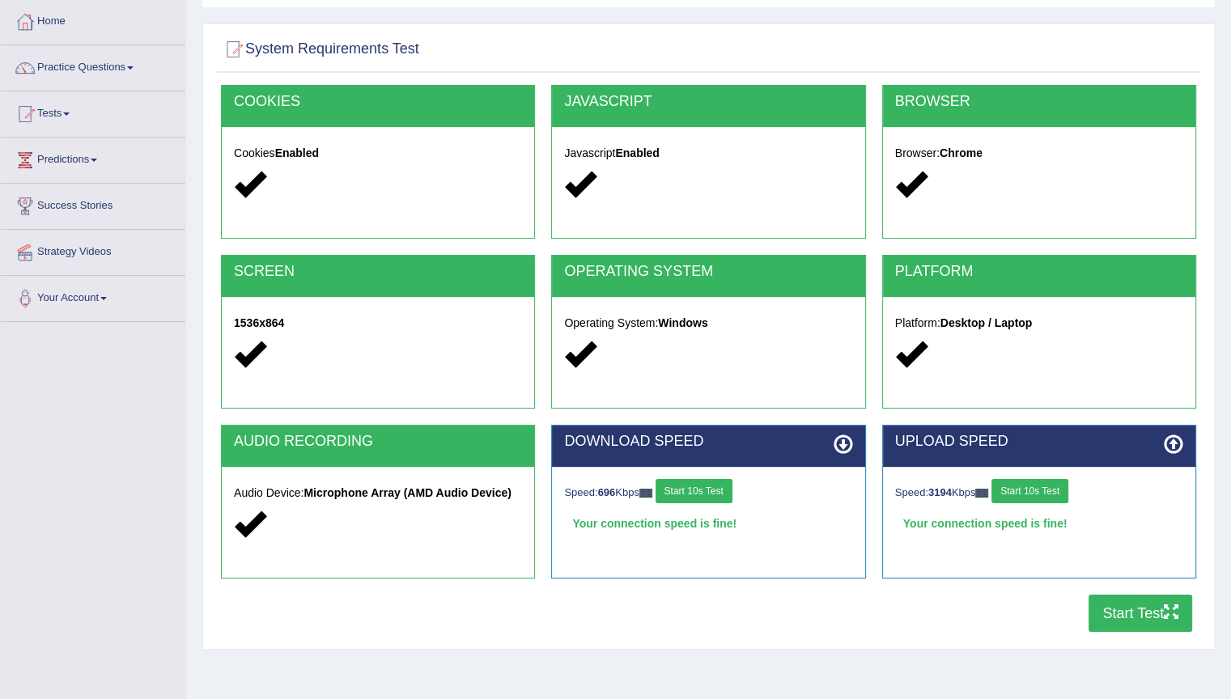 Image resolution: width=1231 pixels, height=699 pixels. Describe the element at coordinates (1039, 442) in the screenshot. I see `h2: UPLOAD SPEED` at that location.